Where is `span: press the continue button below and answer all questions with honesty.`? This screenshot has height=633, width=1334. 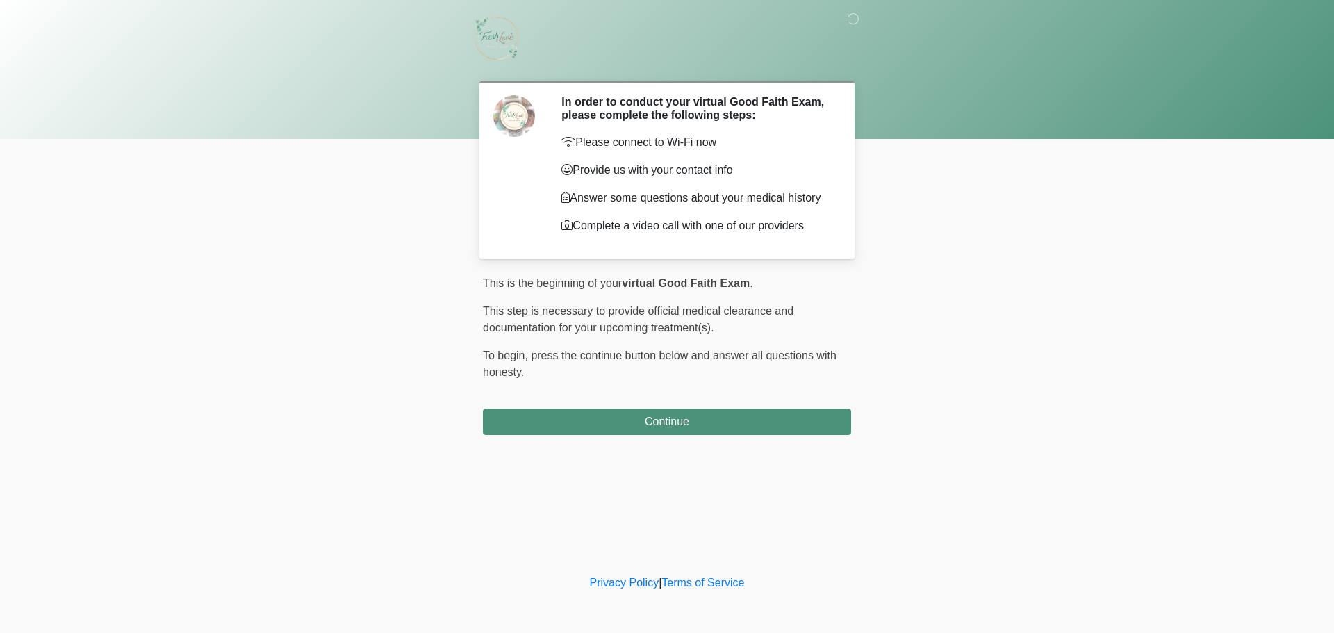
span: press the continue button below and answer all questions with honesty. is located at coordinates (659, 363).